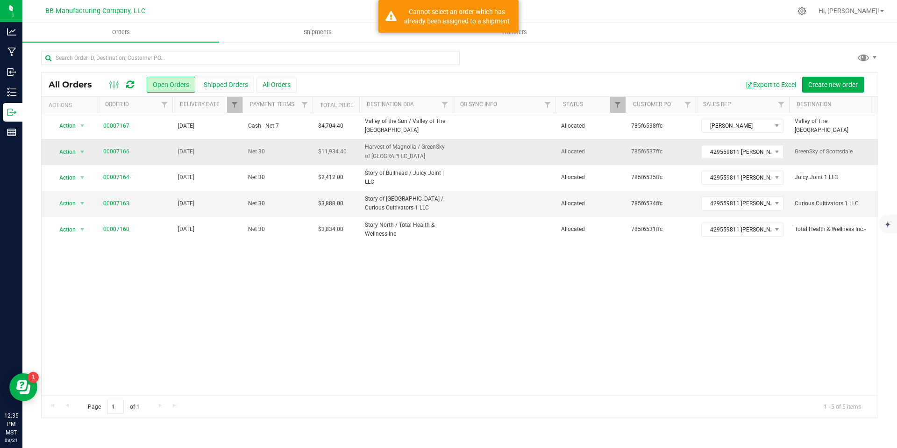 This screenshot has width=897, height=448. I want to click on a: 00007164, so click(116, 177).